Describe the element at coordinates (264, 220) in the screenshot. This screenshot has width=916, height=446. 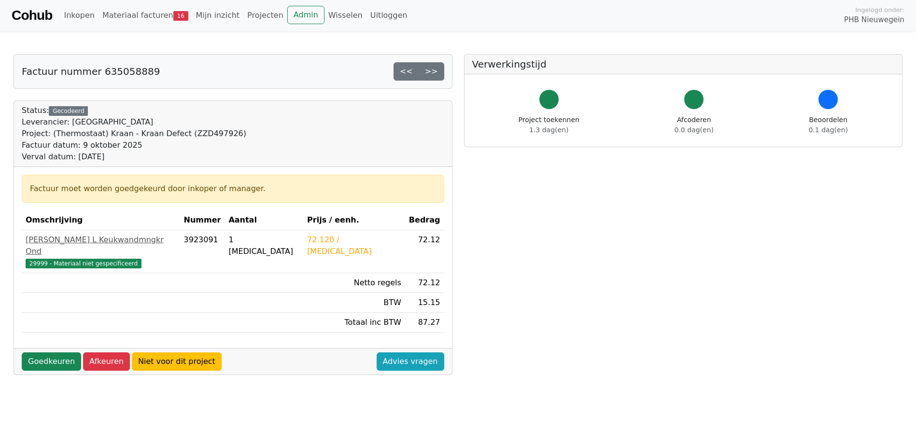
I see `th: Aantal` at that location.